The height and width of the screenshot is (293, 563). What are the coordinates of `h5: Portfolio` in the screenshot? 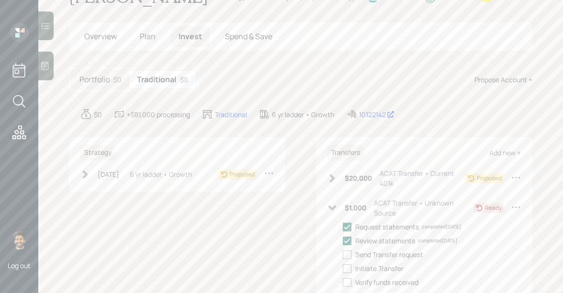 It's located at (94, 79).